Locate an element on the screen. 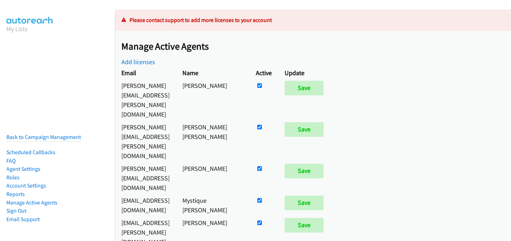 The height and width of the screenshot is (241, 511). a: My Lists is located at coordinates (17, 29).